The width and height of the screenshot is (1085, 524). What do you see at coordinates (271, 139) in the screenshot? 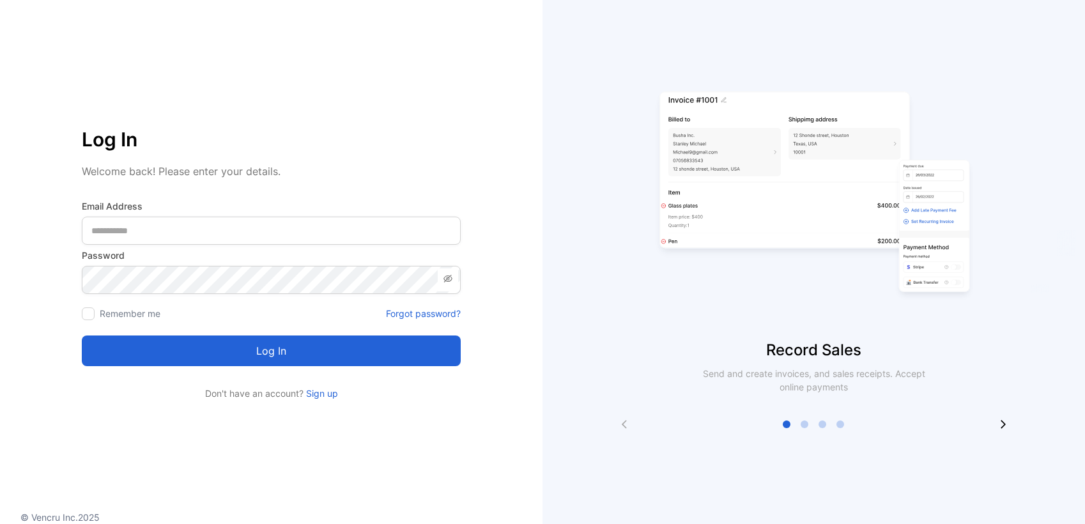
I see `p: Log In` at bounding box center [271, 139].